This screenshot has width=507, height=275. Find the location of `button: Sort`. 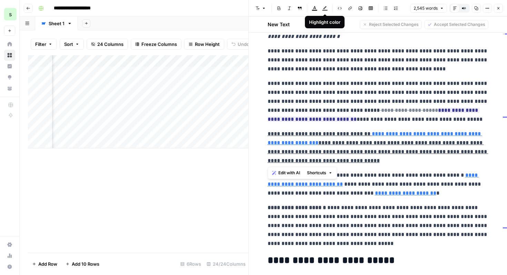

button: Sort is located at coordinates (72, 44).